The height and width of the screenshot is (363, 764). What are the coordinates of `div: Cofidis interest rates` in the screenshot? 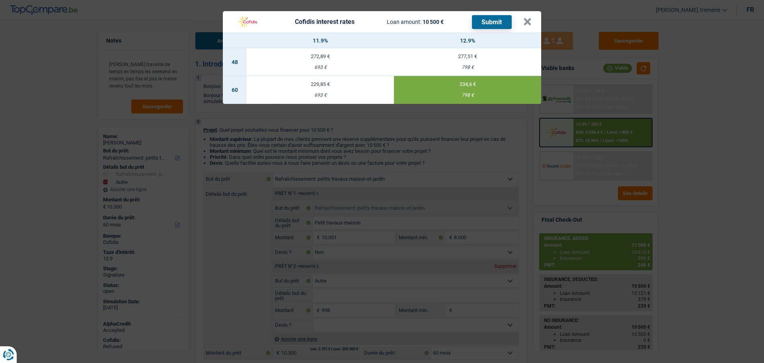 It's located at (325, 22).